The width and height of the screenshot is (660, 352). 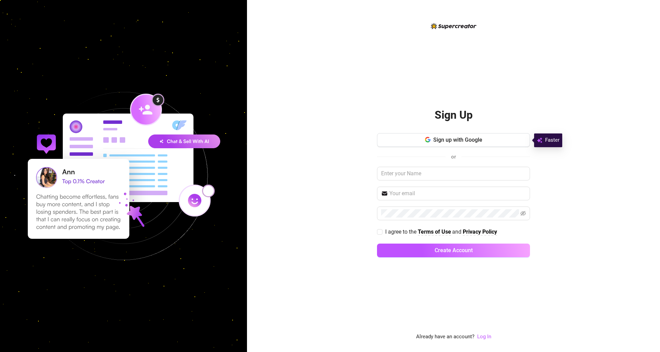 I want to click on span: Faster, so click(x=553, y=140).